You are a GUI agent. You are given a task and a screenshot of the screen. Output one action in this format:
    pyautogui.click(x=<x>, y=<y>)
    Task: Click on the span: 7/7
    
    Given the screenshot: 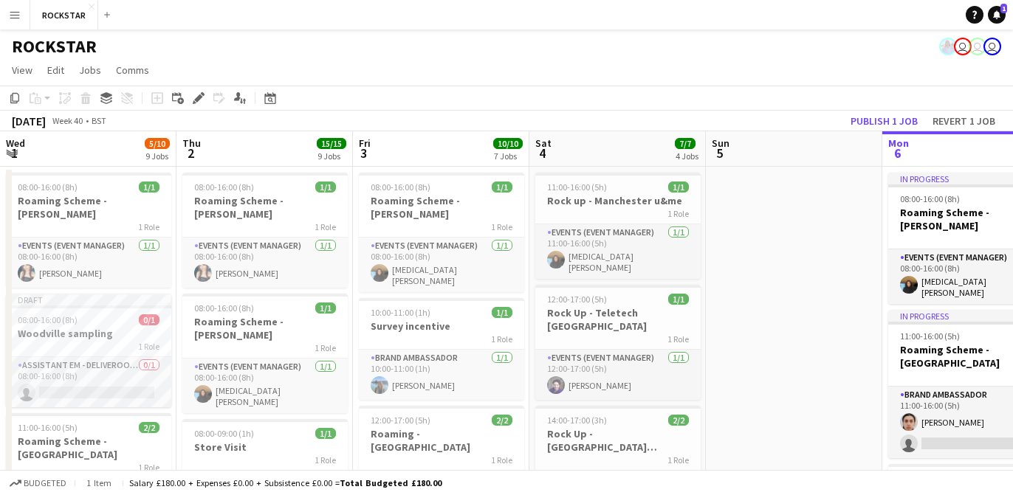 What is the action you would take?
    pyautogui.click(x=685, y=143)
    